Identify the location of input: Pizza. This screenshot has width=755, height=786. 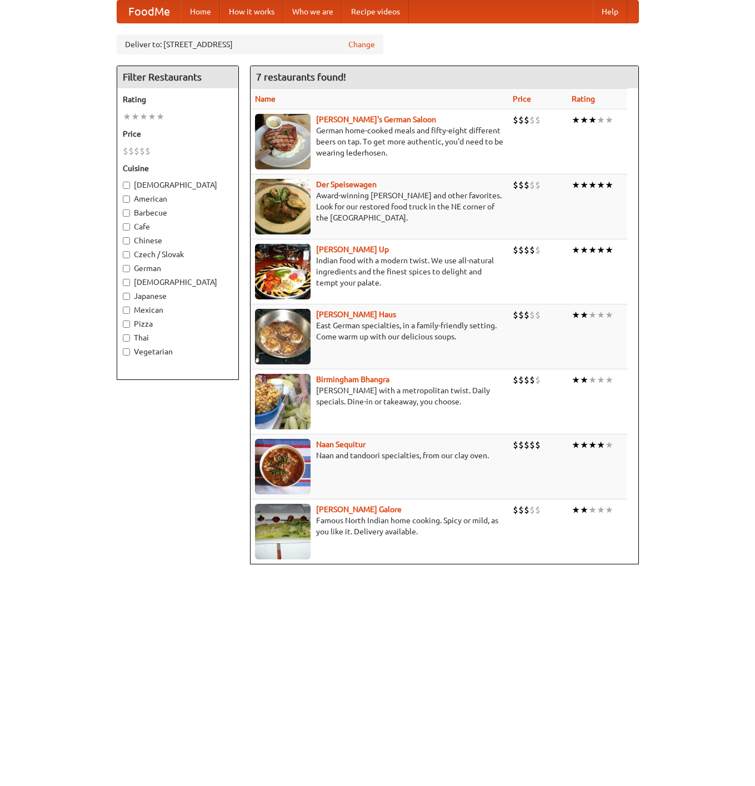
(126, 324).